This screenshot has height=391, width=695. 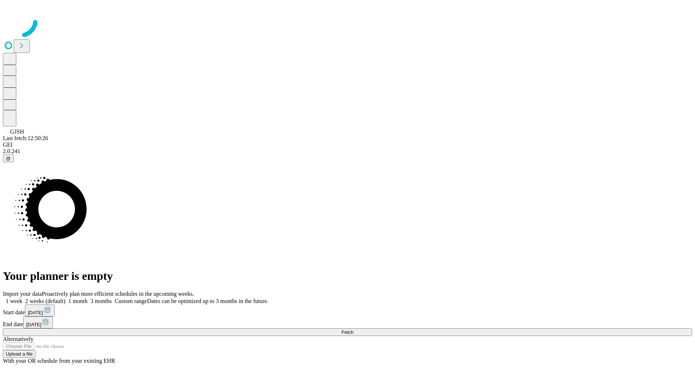 I want to click on span: With your OR schedule from your existing EHR, so click(x=59, y=360).